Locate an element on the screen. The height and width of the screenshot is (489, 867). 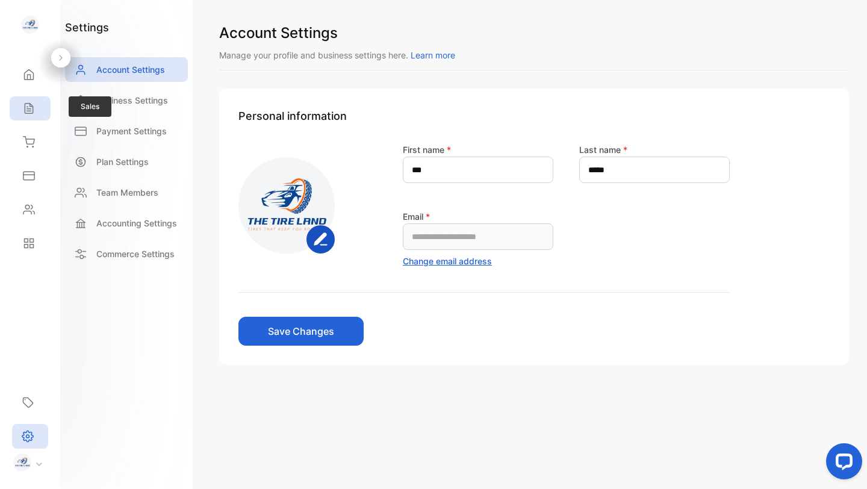
a: Account Settings is located at coordinates (126, 69).